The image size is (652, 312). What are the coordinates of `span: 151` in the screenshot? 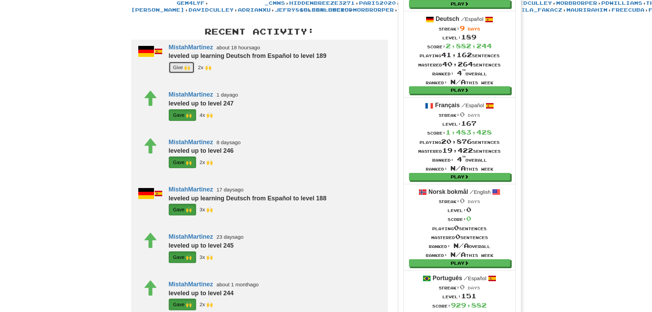 It's located at (469, 296).